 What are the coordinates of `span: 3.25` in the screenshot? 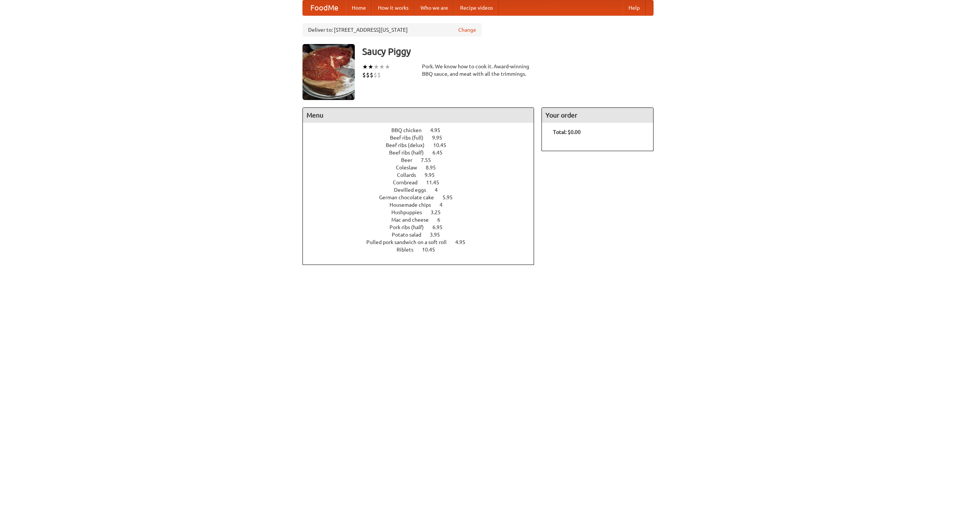 It's located at (439, 212).